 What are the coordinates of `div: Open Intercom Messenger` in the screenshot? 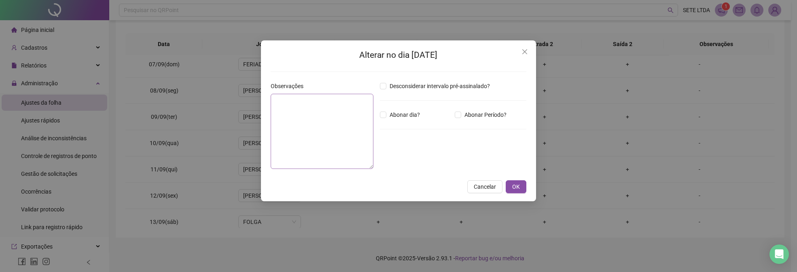 It's located at (780, 255).